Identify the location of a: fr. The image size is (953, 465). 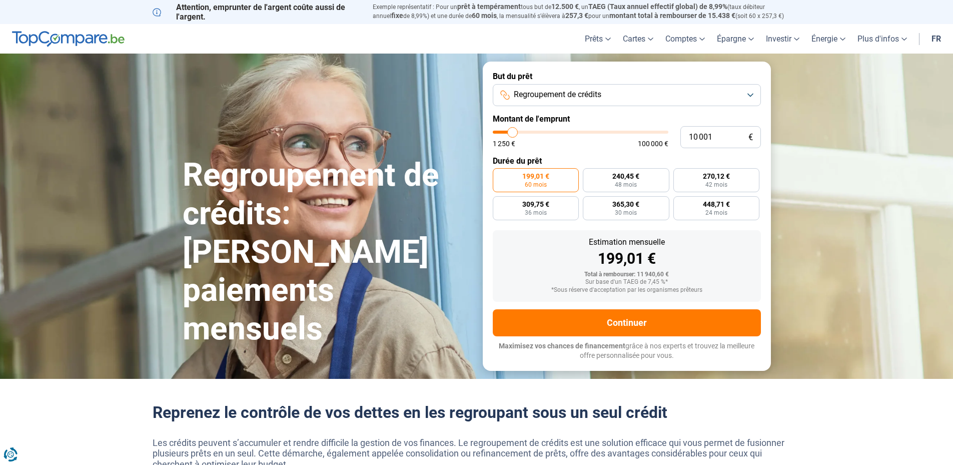
(936, 39).